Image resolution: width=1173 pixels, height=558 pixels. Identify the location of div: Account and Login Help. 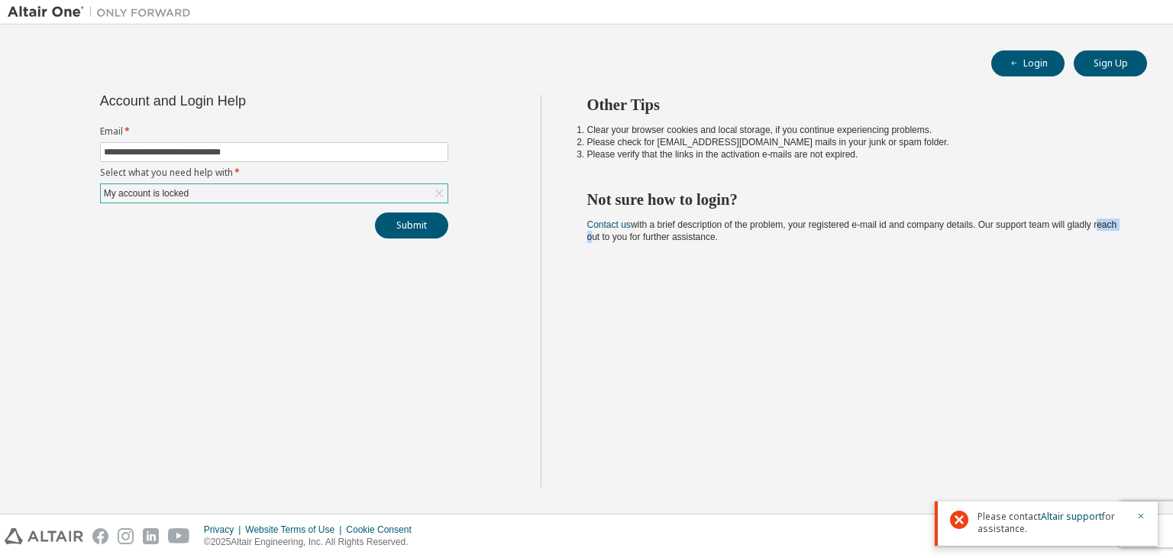
(239, 101).